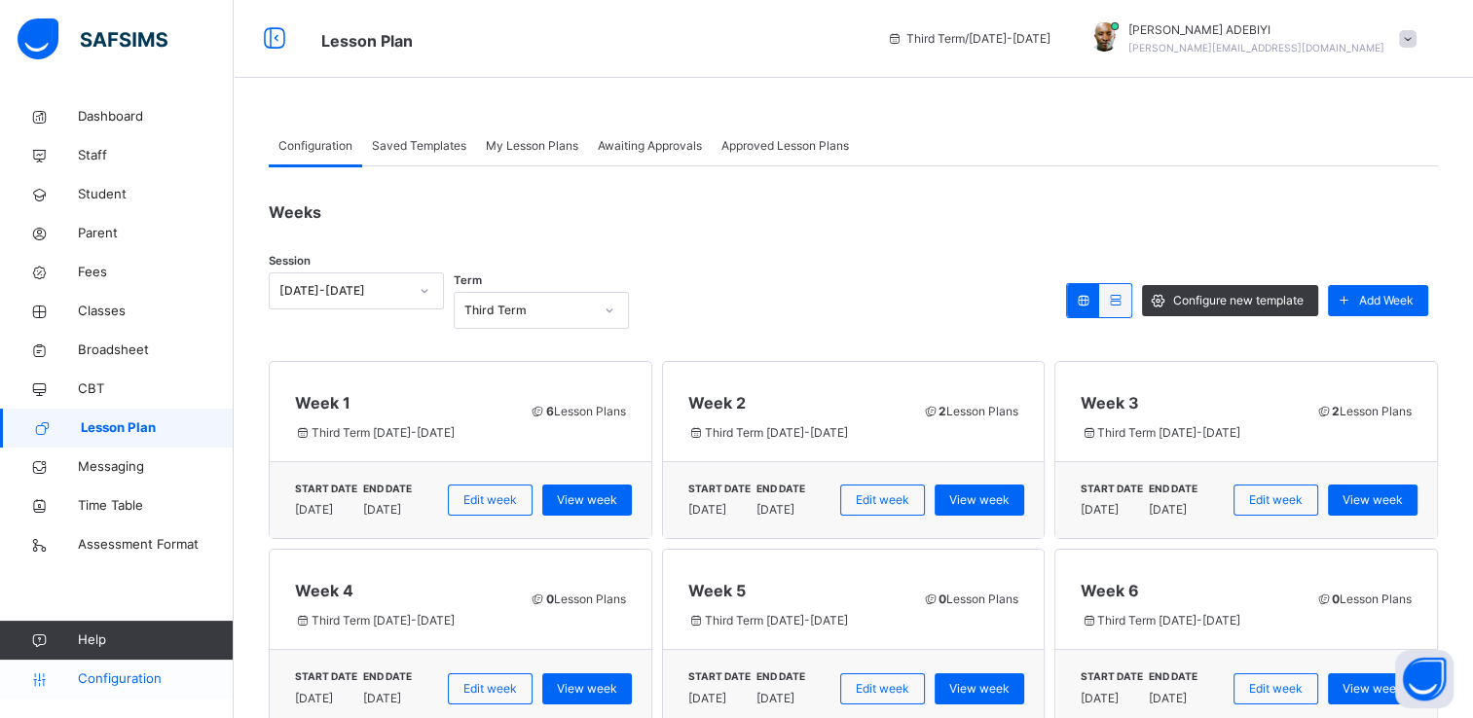 This screenshot has width=1473, height=718. I want to click on span: CBT, so click(156, 389).